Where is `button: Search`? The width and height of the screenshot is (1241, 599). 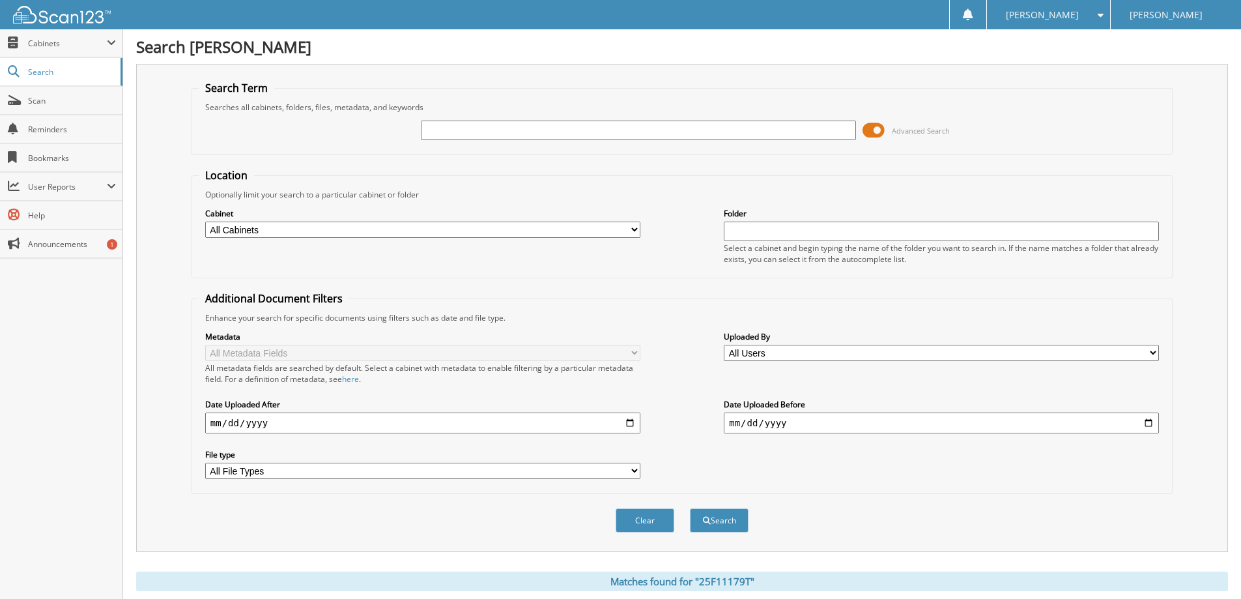
button: Search is located at coordinates (719, 520).